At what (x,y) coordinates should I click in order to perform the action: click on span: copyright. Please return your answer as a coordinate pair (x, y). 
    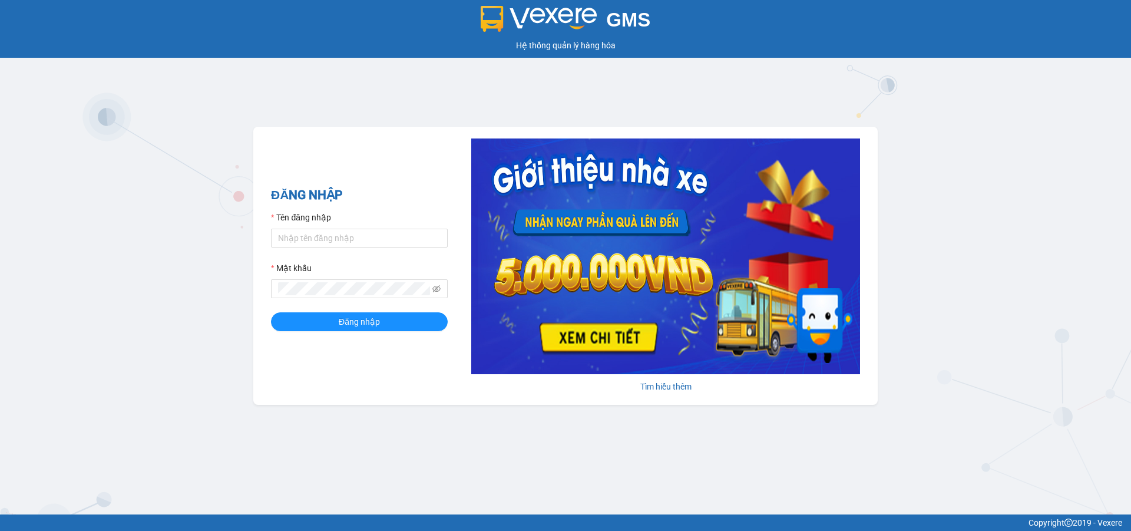
    Looking at the image, I should click on (1069, 523).